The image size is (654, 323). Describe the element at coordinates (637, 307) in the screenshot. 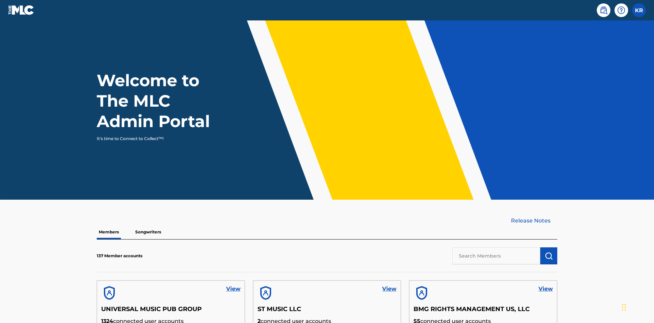

I see `div: Chat Widget` at that location.